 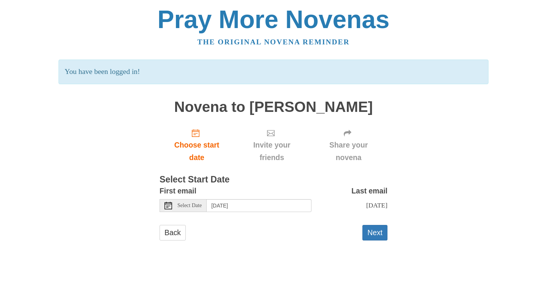 I want to click on a: Choose start date, so click(x=197, y=145).